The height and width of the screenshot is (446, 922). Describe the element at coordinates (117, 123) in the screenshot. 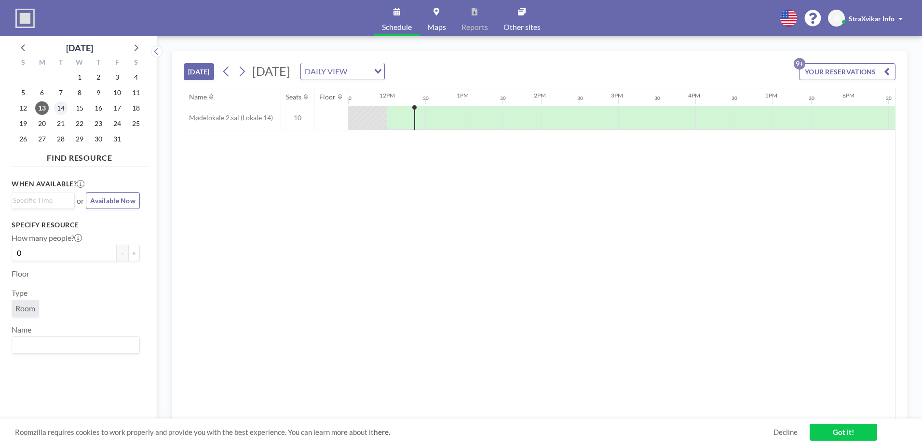

I see `span: Friday, October 24, 2025` at that location.